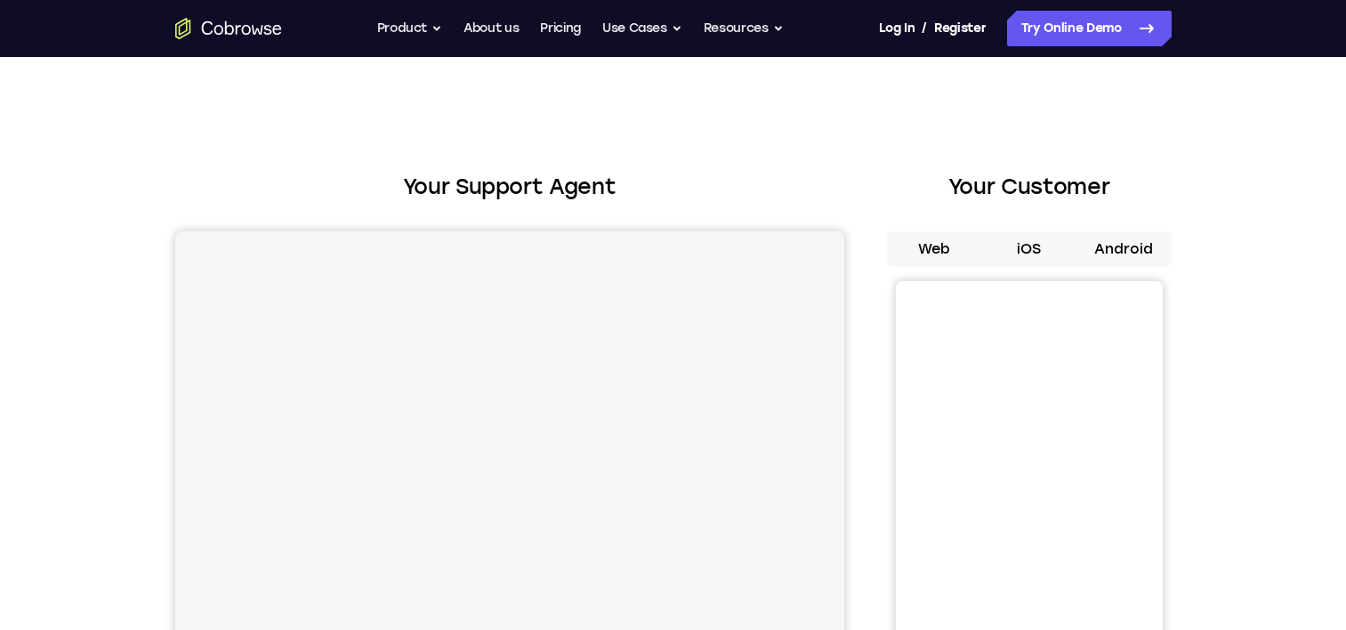 Image resolution: width=1346 pixels, height=630 pixels. Describe the element at coordinates (1124, 249) in the screenshot. I see `button: Android` at that location.